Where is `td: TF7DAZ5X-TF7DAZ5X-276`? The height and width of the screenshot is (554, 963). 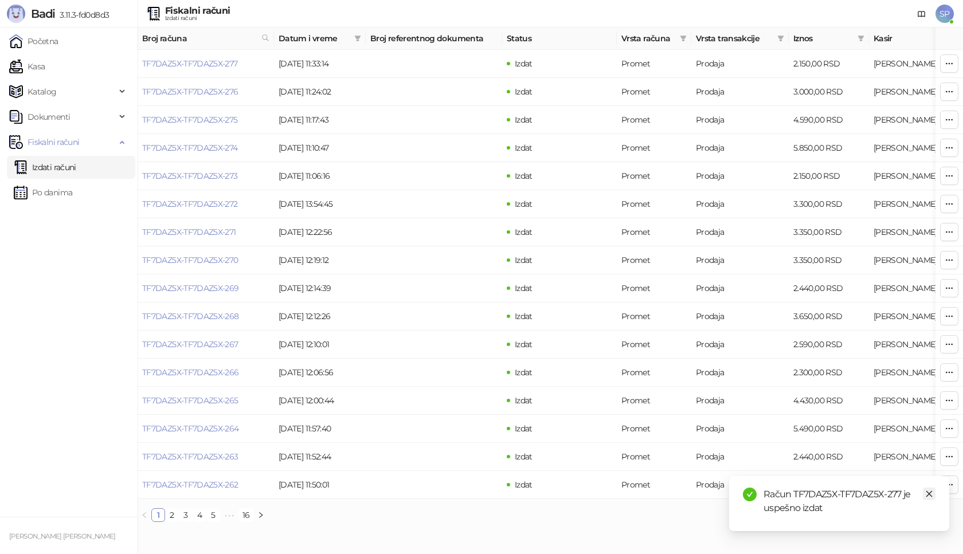
td: TF7DAZ5X-TF7DAZ5X-276 is located at coordinates (206, 92).